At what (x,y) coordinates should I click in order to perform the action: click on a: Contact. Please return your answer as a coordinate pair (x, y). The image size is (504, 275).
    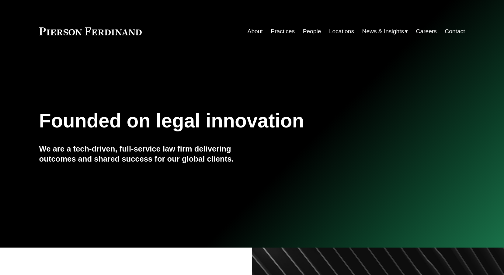
    Looking at the image, I should click on (455, 31).